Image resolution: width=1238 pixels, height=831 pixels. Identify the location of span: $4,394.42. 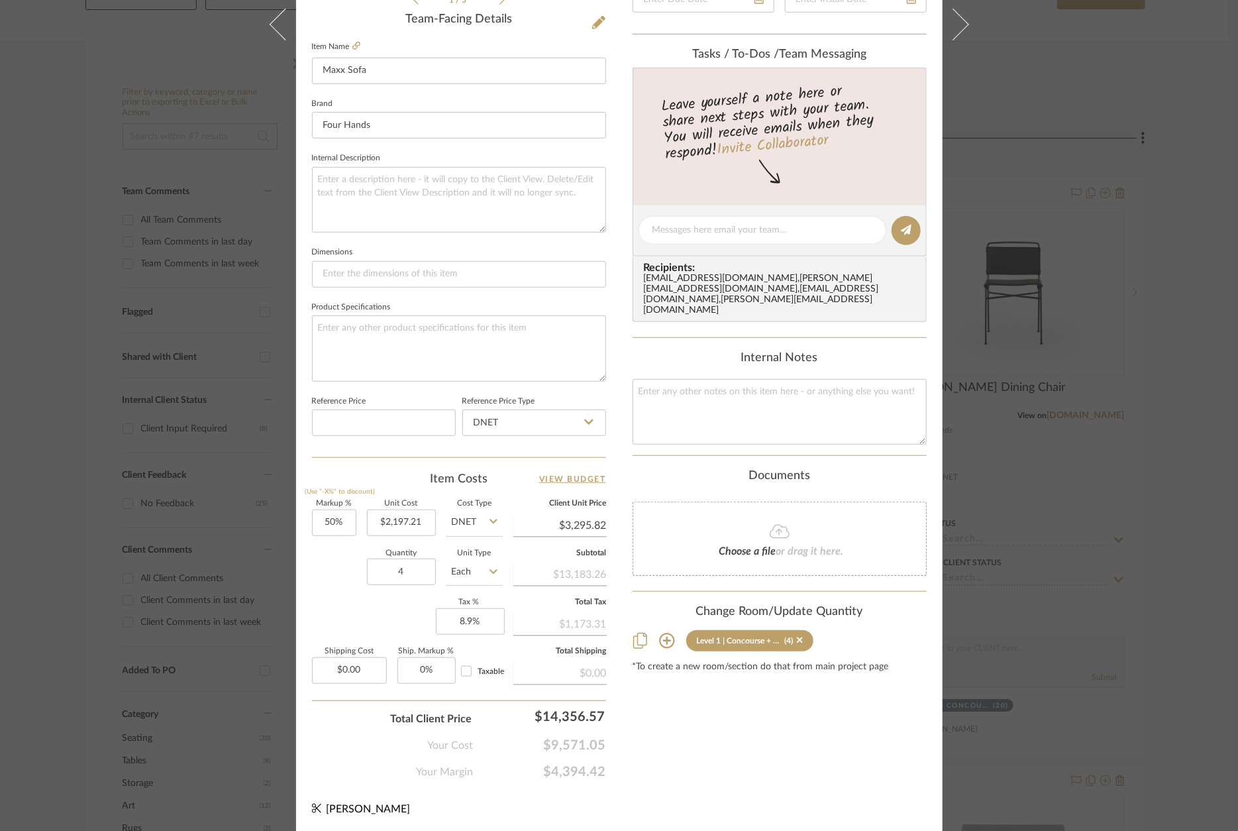
(540, 772).